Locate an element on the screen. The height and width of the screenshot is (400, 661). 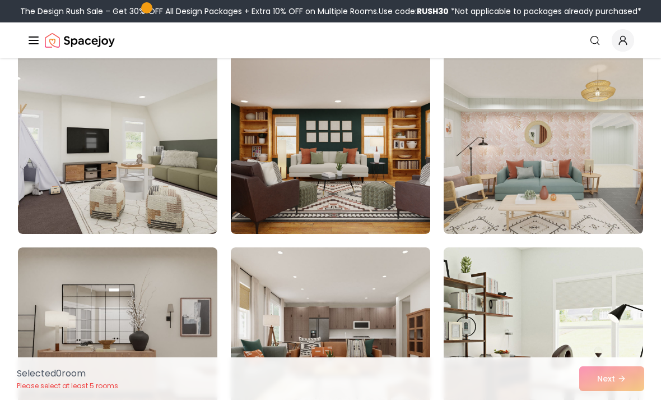
p: Please select at least 5 rooms is located at coordinates (67, 386).